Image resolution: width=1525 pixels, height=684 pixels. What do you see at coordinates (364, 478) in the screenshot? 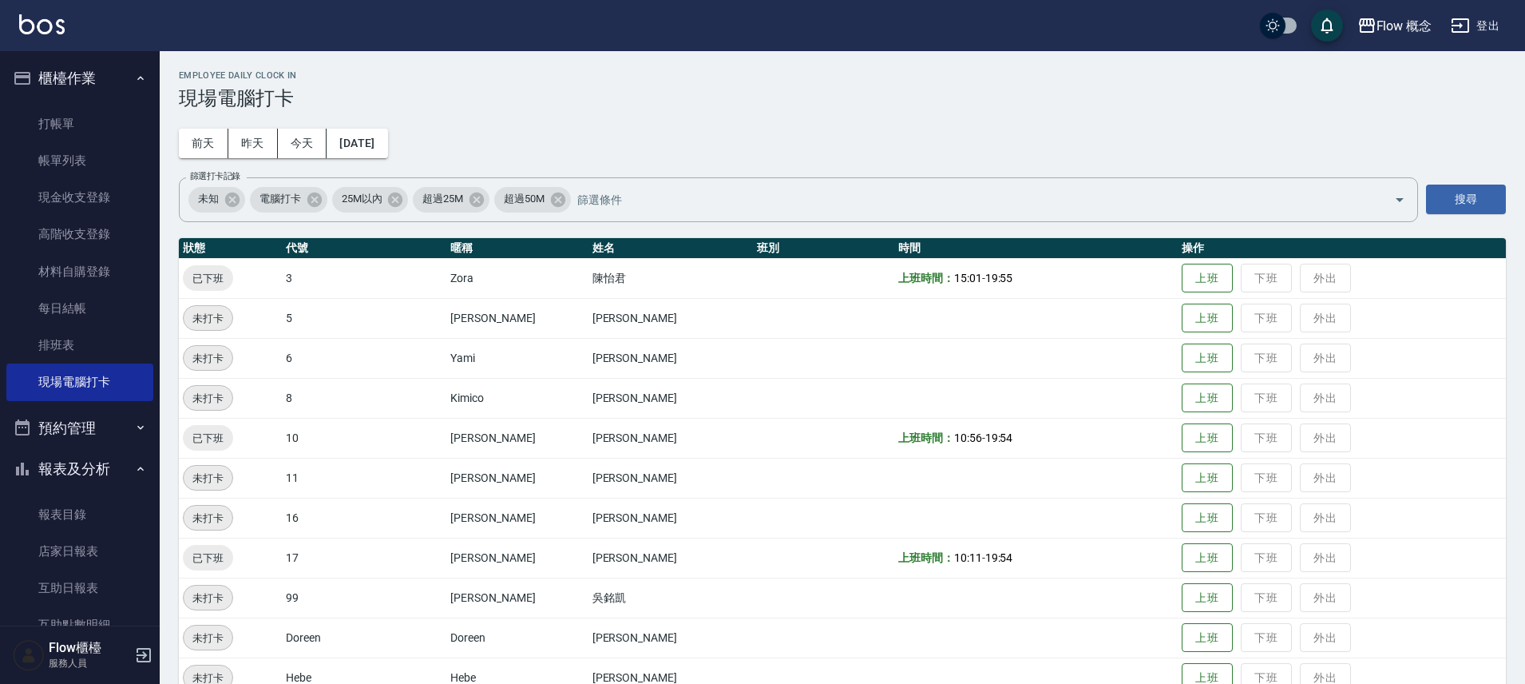
I see `td: 11` at bounding box center [364, 478].